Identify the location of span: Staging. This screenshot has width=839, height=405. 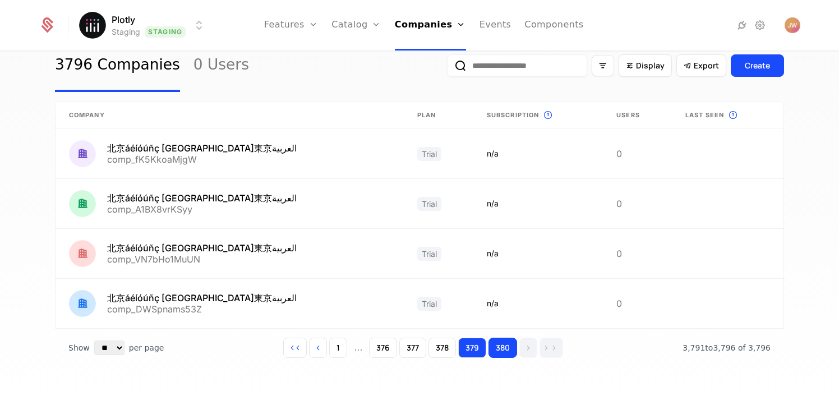
(165, 32).